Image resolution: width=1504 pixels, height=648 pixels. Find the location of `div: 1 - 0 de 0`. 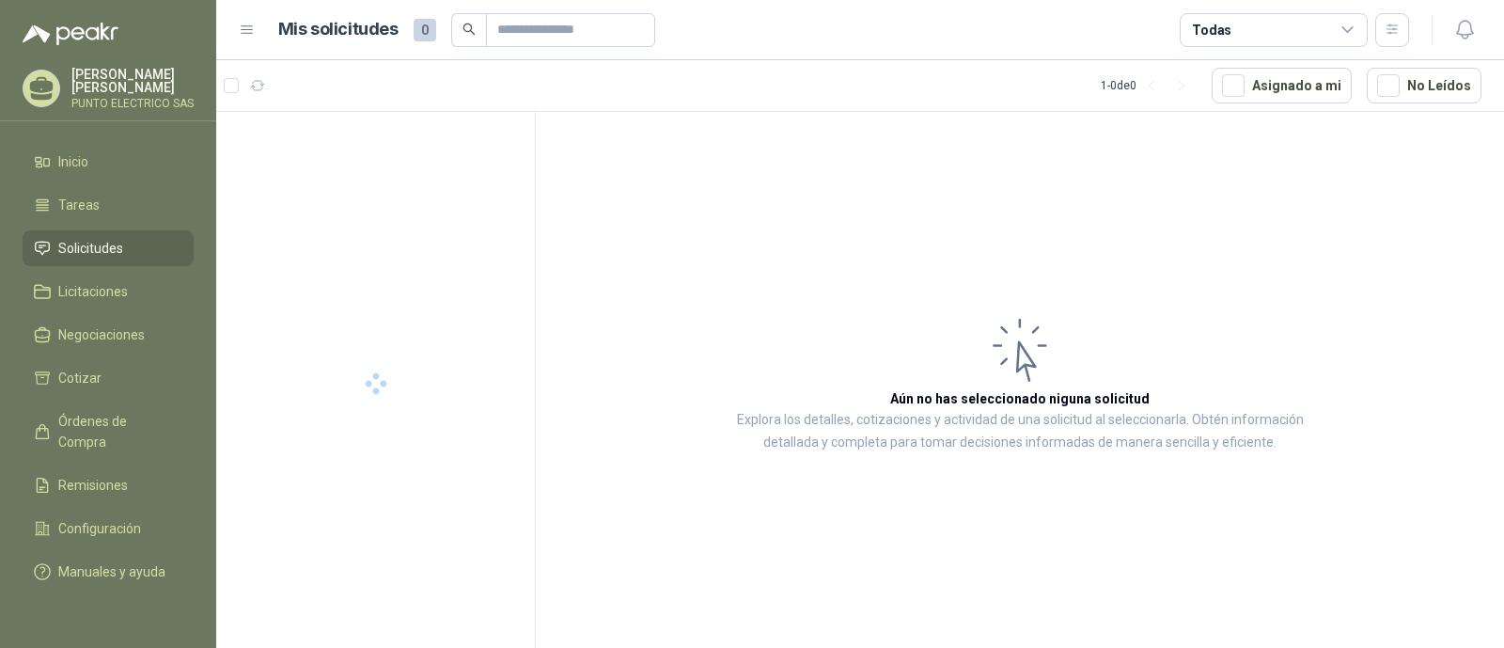

div: 1 - 0 de 0 is located at coordinates (1149, 86).